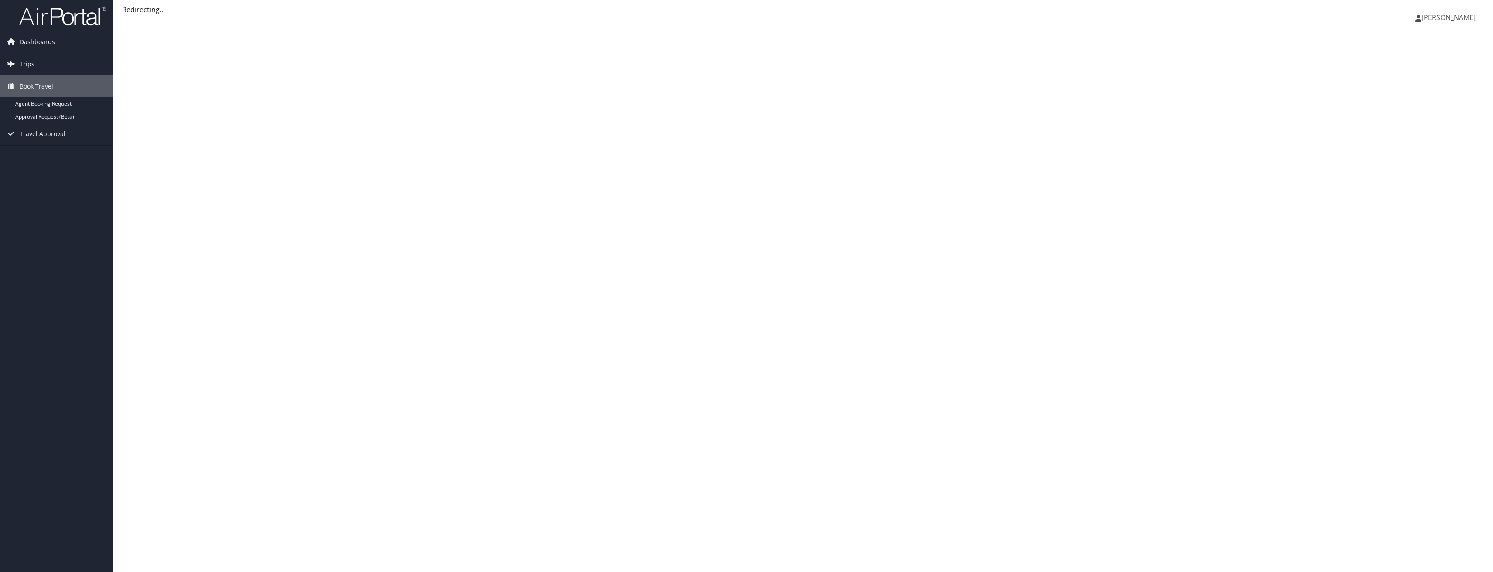 The height and width of the screenshot is (572, 1493). I want to click on span: Dashboards, so click(37, 42).